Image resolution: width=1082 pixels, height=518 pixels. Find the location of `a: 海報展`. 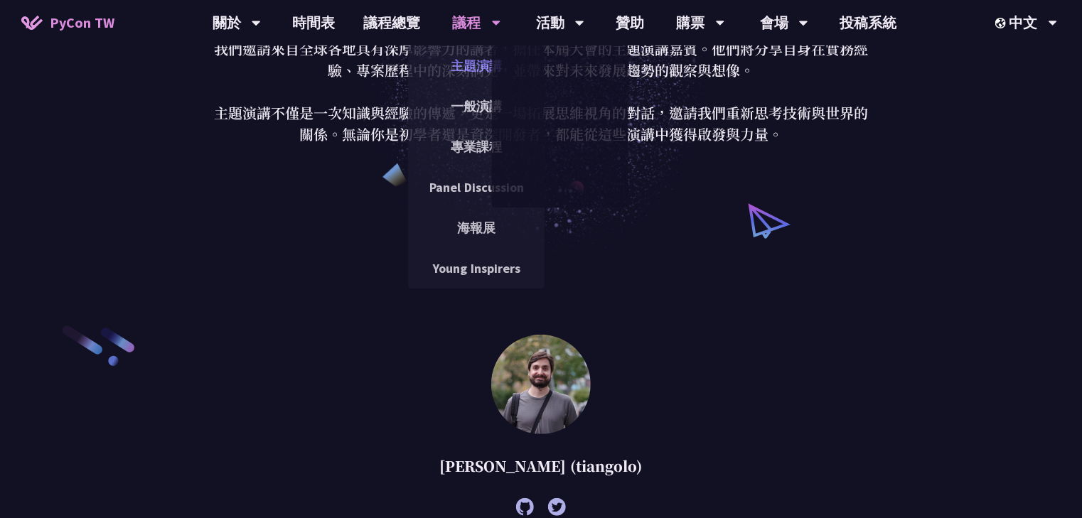

a: 海報展 is located at coordinates (476, 227).